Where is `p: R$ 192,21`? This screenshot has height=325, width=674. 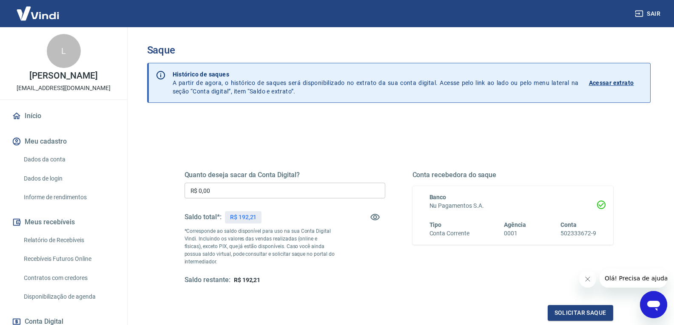
p: R$ 192,21 is located at coordinates (243, 217).